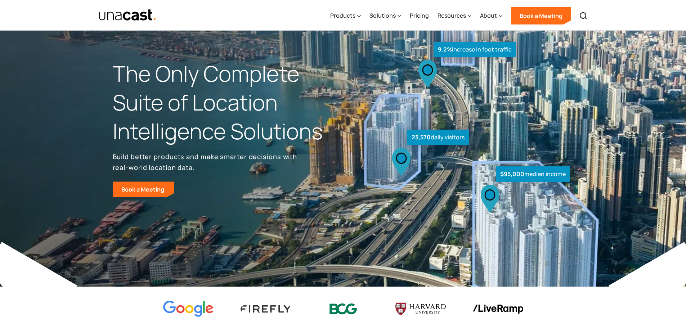  What do you see at coordinates (498, 309) in the screenshot?
I see `img: liveramp logo` at bounding box center [498, 309].